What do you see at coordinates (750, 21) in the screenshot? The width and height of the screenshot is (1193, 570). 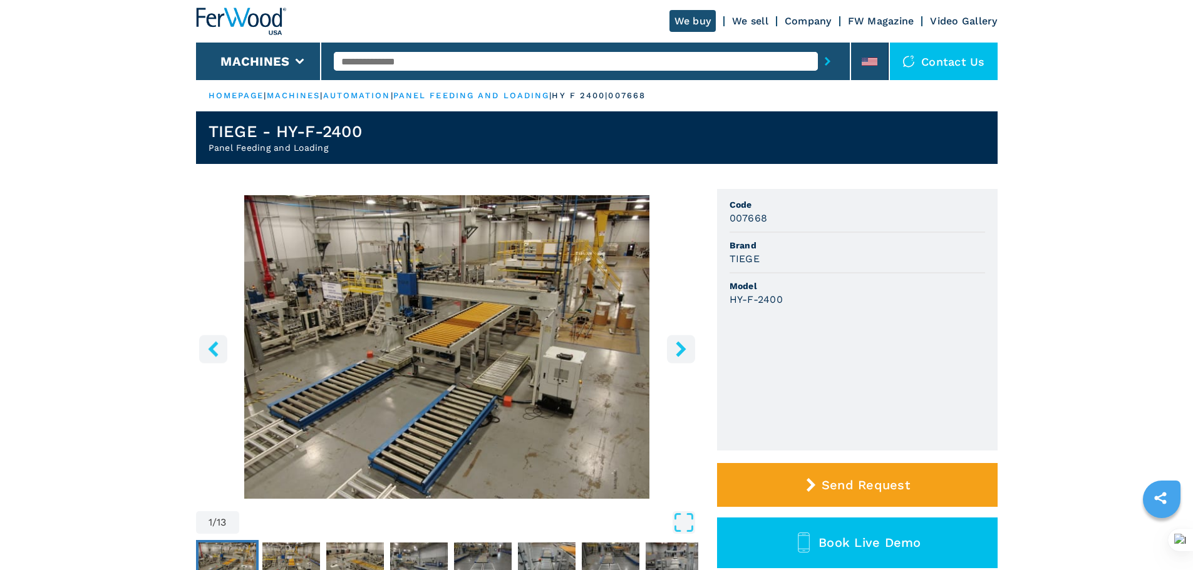 I see `a: We sell` at bounding box center [750, 21].